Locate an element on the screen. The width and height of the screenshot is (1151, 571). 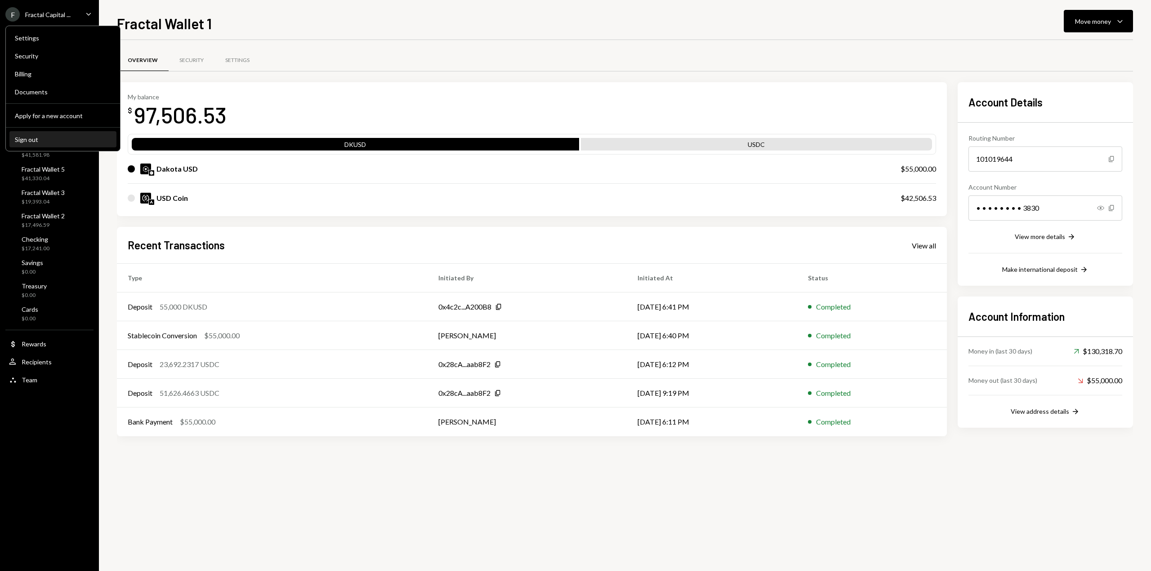
div: $17,241.00 is located at coordinates (36, 249).